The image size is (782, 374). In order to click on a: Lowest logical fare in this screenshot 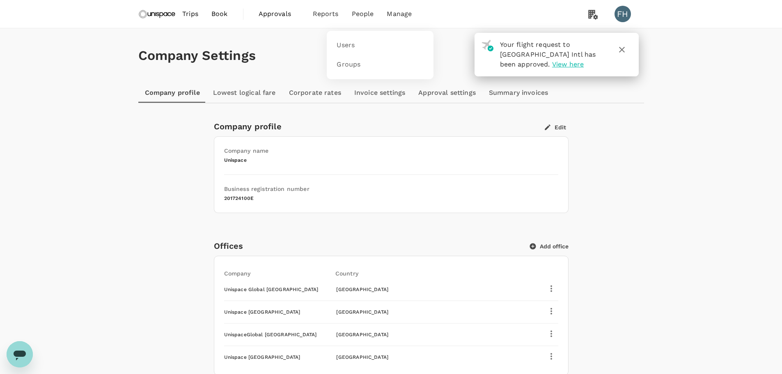, I will do `click(244, 93)`.